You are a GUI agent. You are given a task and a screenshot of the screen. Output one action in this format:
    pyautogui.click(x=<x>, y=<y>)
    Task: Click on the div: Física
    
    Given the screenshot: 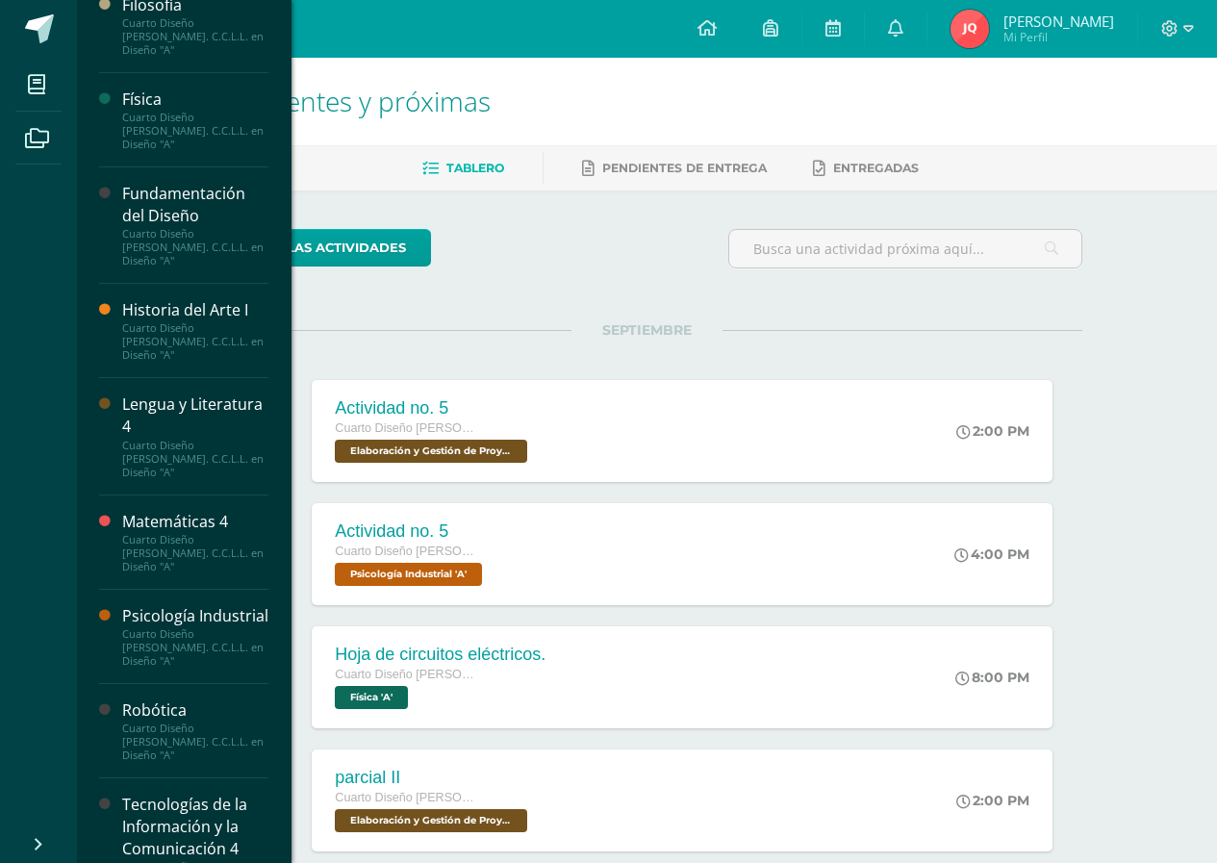 What is the action you would take?
    pyautogui.click(x=195, y=99)
    